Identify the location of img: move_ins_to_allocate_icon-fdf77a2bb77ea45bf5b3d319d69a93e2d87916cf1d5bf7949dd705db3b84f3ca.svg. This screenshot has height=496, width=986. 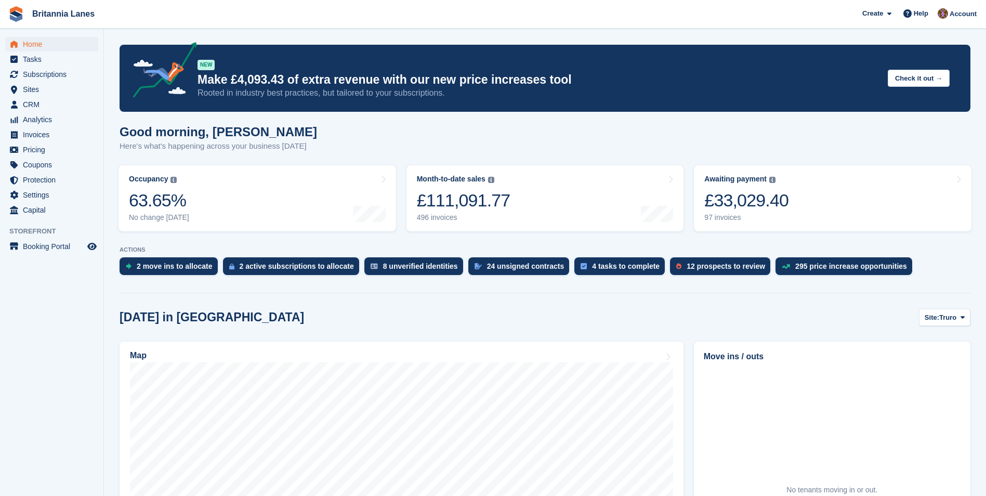
(128, 266).